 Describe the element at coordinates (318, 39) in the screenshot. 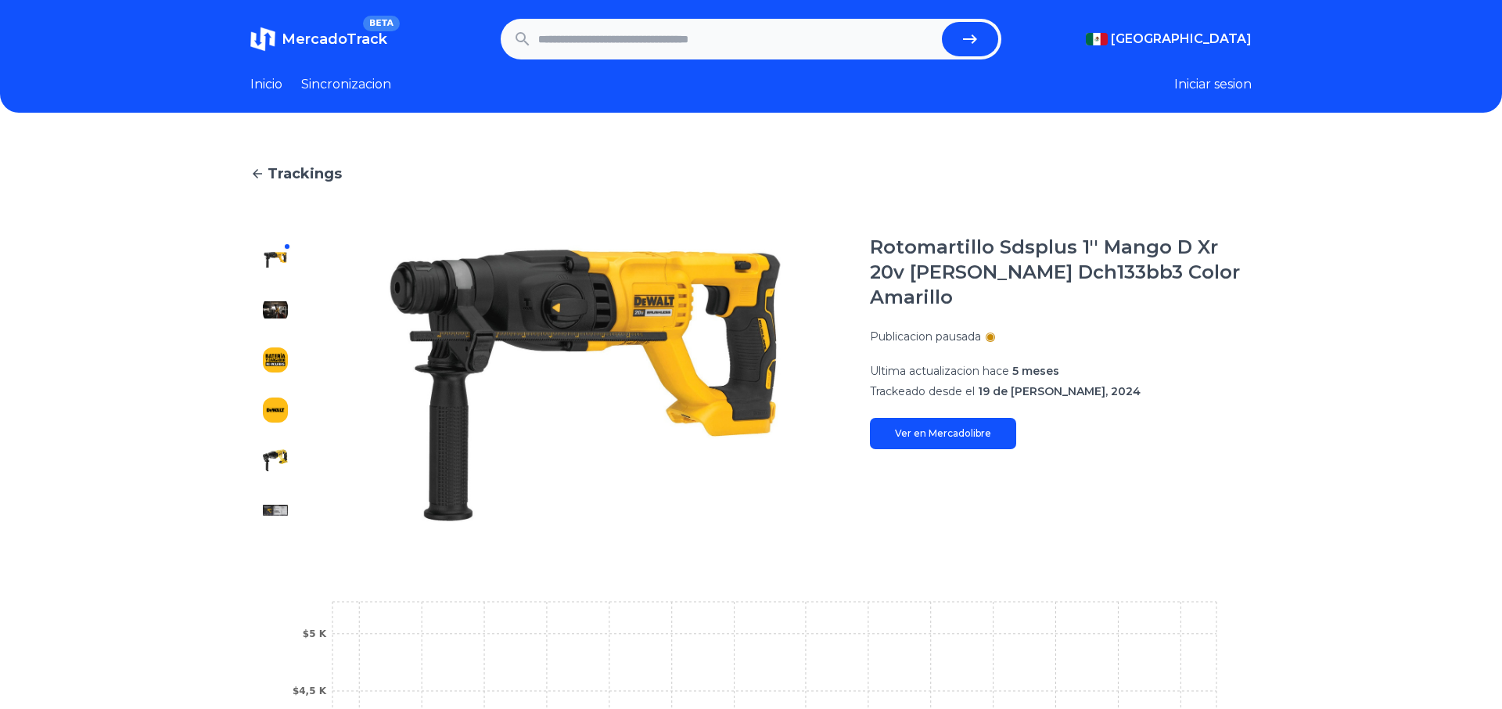

I see `a: MercadoTrackBETA` at that location.